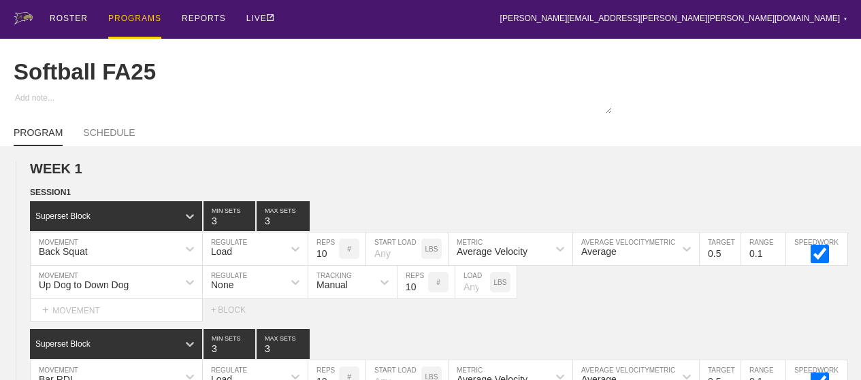  I want to click on img: logo, so click(23, 18).